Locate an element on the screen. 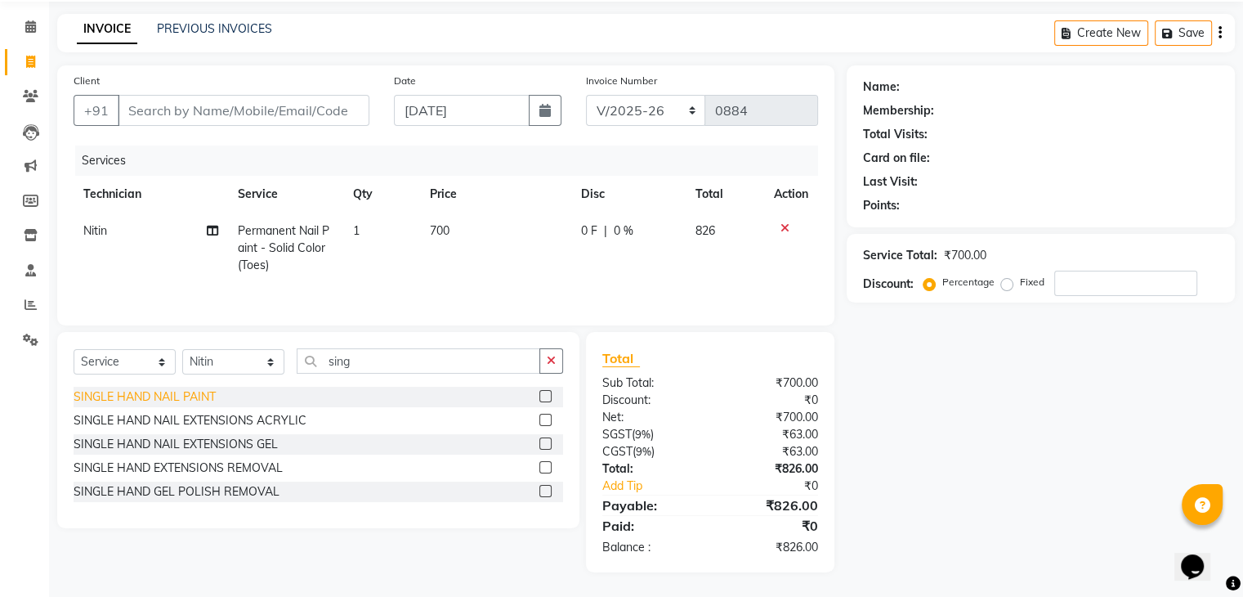 Image resolution: width=1243 pixels, height=597 pixels. div: Services is located at coordinates (453, 160).